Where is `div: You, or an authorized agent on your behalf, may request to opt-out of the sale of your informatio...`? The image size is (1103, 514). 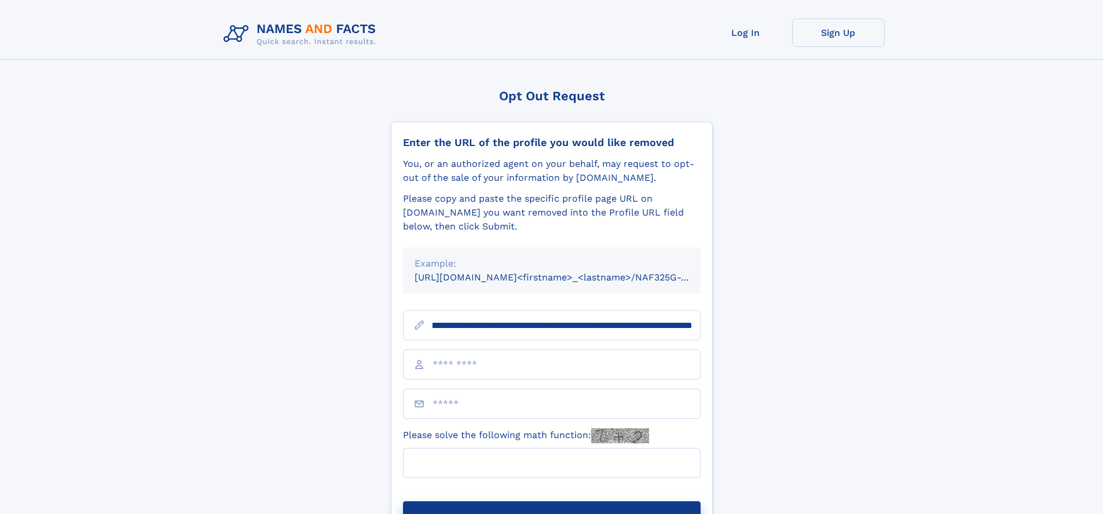 div: You, or an authorized agent on your behalf, may request to opt-out of the sale of your informatio... is located at coordinates (552, 171).